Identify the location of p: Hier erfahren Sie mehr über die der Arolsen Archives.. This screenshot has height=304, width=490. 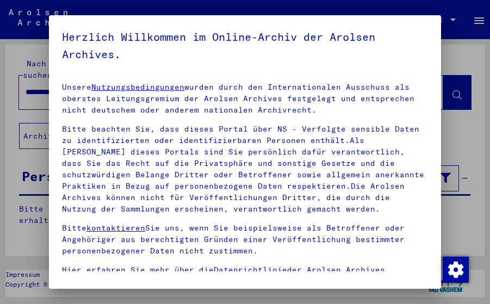
(245, 270).